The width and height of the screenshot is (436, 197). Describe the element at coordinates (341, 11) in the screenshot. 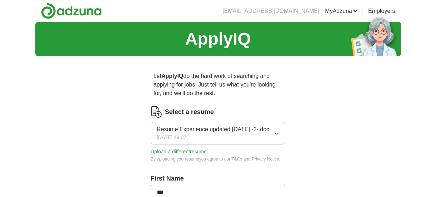

I see `a: MyAdzuna` at that location.